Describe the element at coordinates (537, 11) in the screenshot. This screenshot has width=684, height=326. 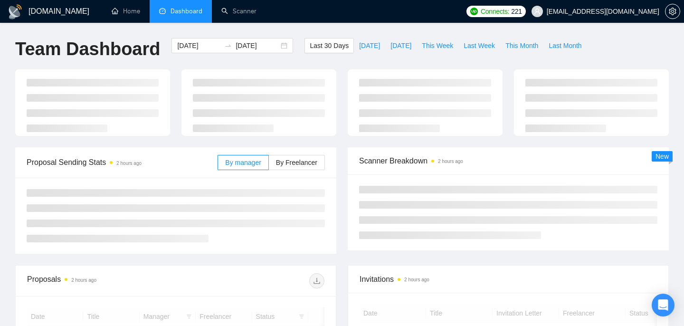
I see `span: user` at that location.